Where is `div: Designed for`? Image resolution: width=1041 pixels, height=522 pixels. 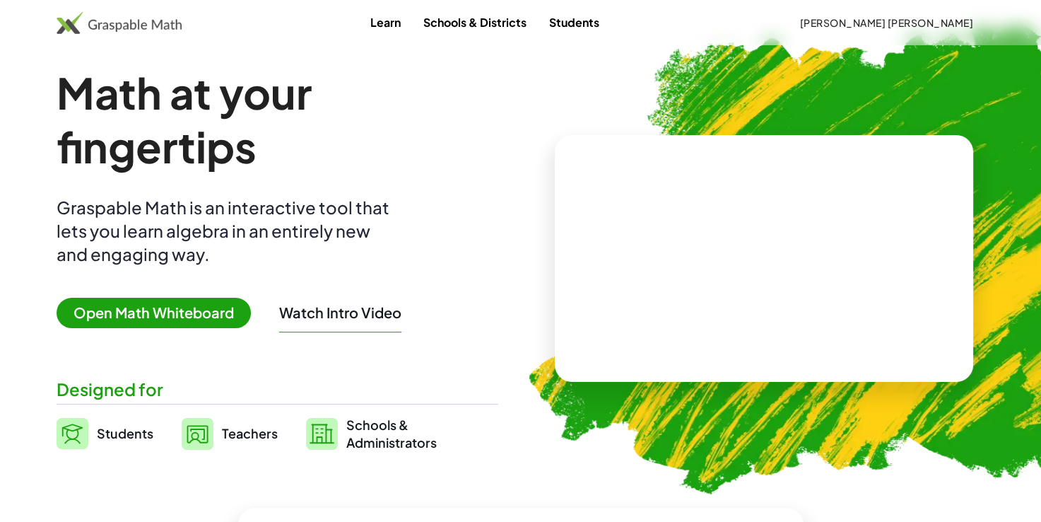 div: Designed for is located at coordinates (277, 389).